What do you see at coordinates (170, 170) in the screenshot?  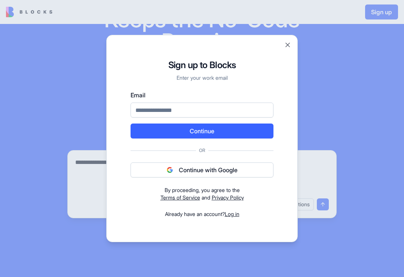 I see `img: google logo` at bounding box center [170, 170].